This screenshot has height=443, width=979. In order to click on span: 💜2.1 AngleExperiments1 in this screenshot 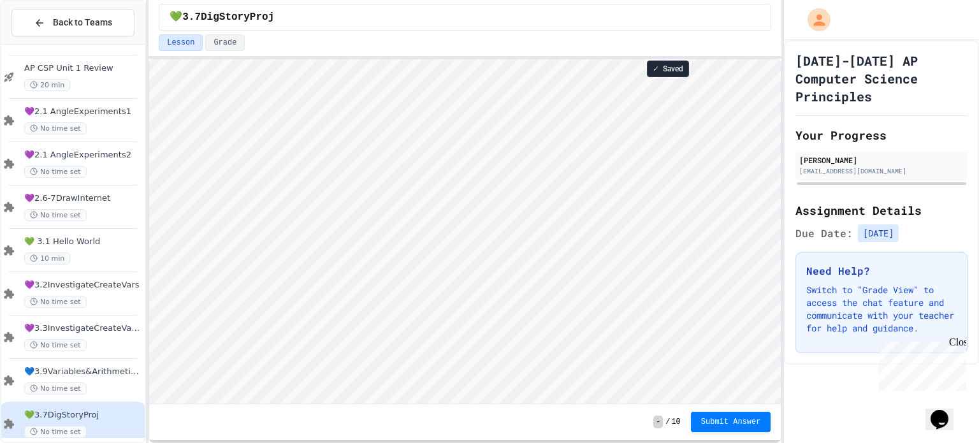, I will do `click(83, 112)`.